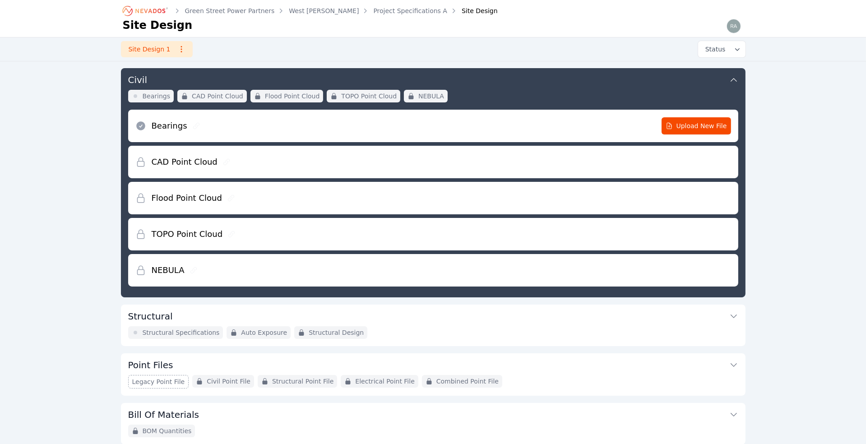 The image size is (866, 444). What do you see at coordinates (433, 79) in the screenshot?
I see `button: Civil` at bounding box center [433, 79].